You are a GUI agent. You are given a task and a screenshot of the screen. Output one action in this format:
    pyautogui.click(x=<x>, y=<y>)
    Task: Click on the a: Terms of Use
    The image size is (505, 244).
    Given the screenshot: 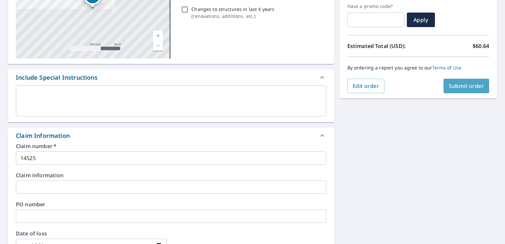 What is the action you would take?
    pyautogui.click(x=447, y=67)
    